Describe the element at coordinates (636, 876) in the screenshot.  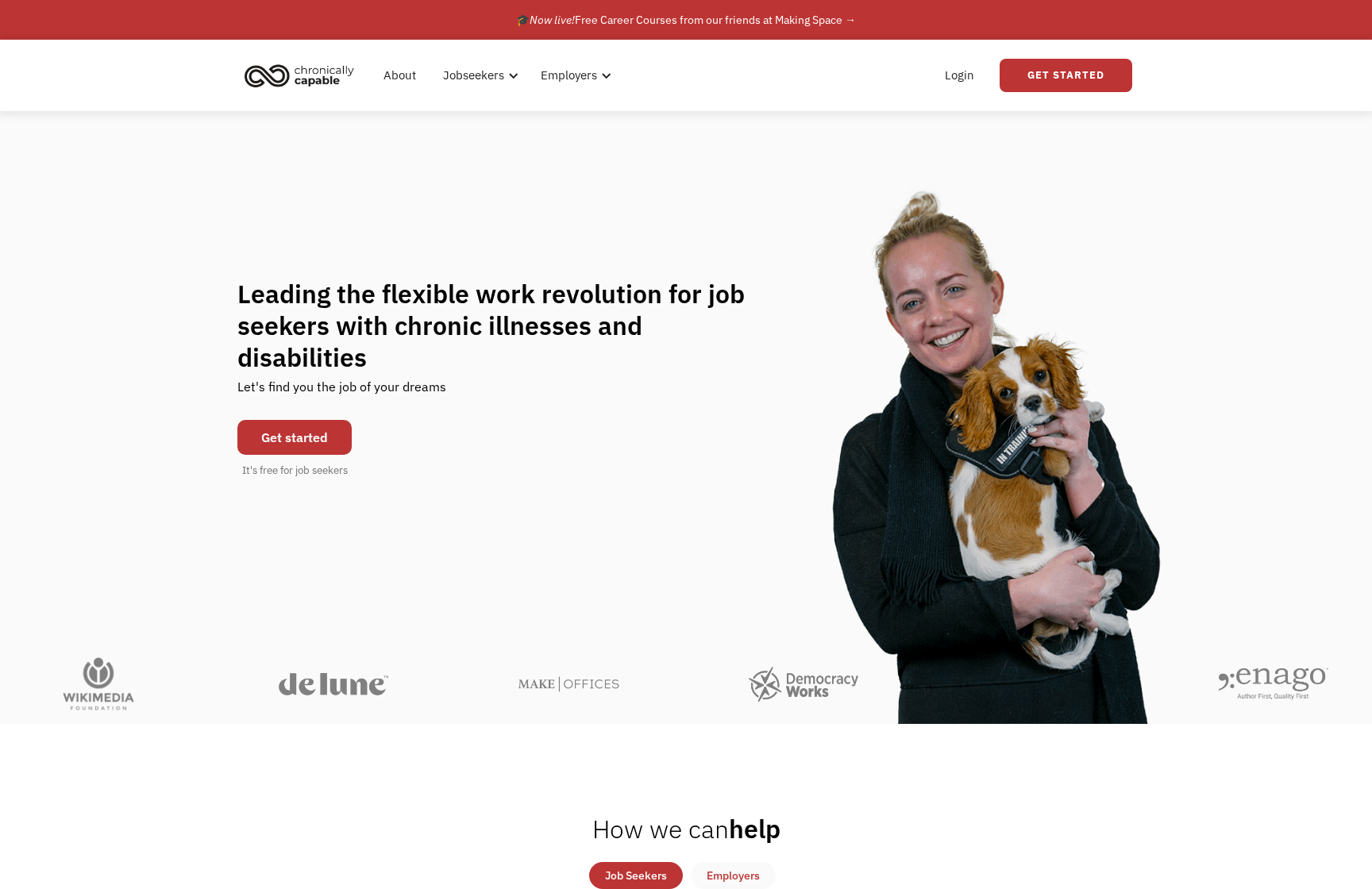
I see `div: Job Seekers` at that location.